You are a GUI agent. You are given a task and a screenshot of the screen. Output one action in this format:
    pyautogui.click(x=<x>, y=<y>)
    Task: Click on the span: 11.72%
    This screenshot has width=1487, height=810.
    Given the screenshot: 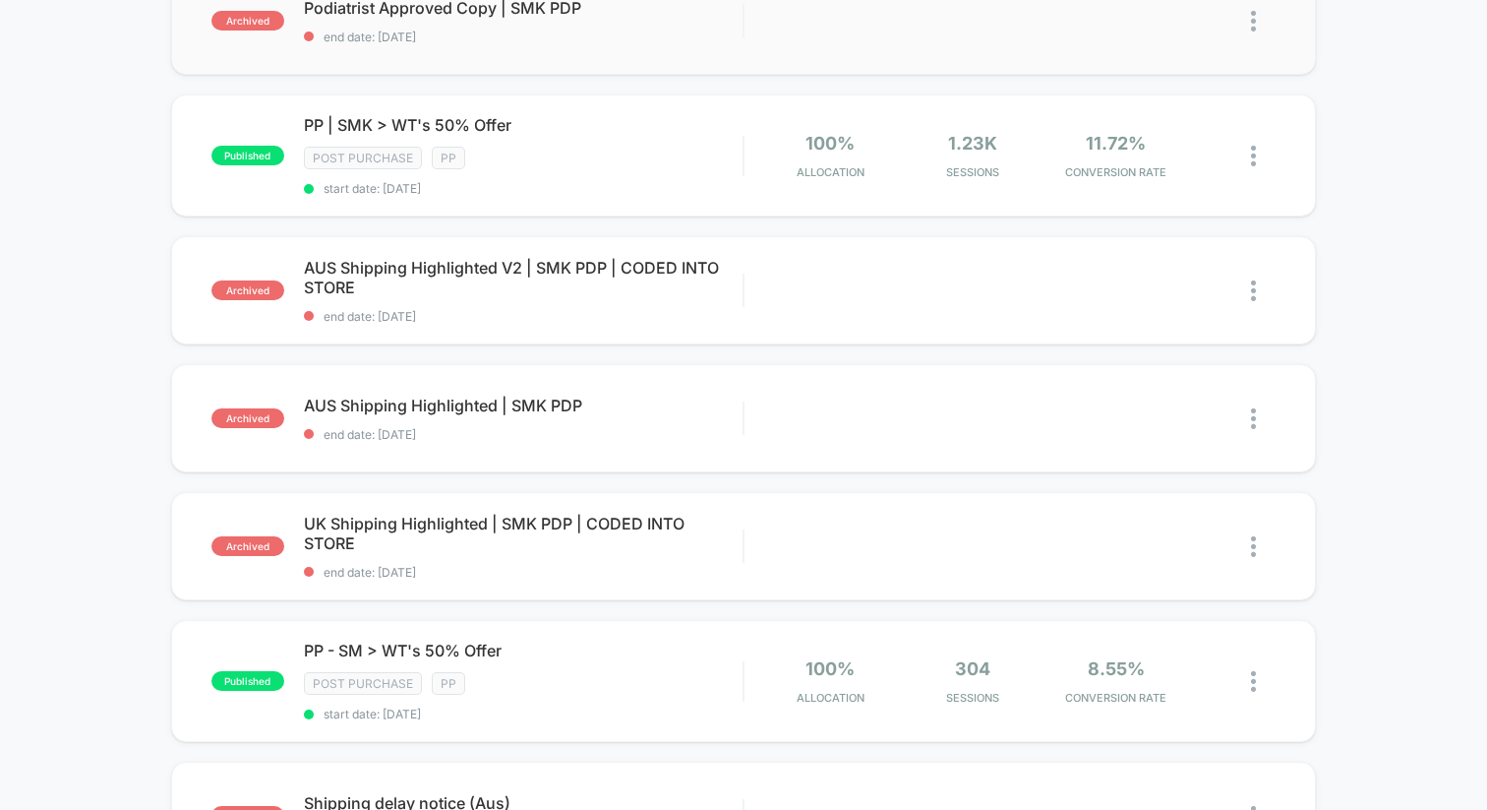 What is the action you would take?
    pyautogui.click(x=1115, y=143)
    